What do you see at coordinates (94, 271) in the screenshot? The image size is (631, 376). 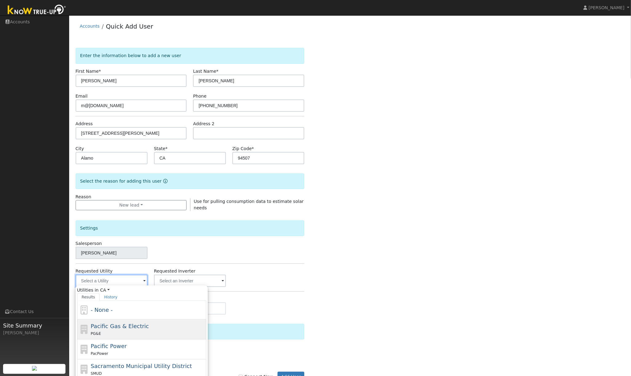 I see `label: Requested Utility` at bounding box center [94, 271].